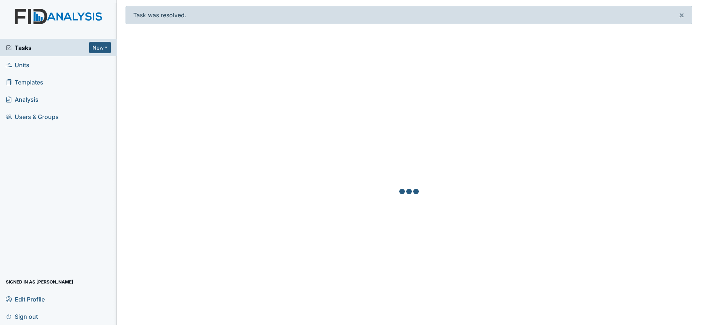  I want to click on span: Templates, so click(25, 82).